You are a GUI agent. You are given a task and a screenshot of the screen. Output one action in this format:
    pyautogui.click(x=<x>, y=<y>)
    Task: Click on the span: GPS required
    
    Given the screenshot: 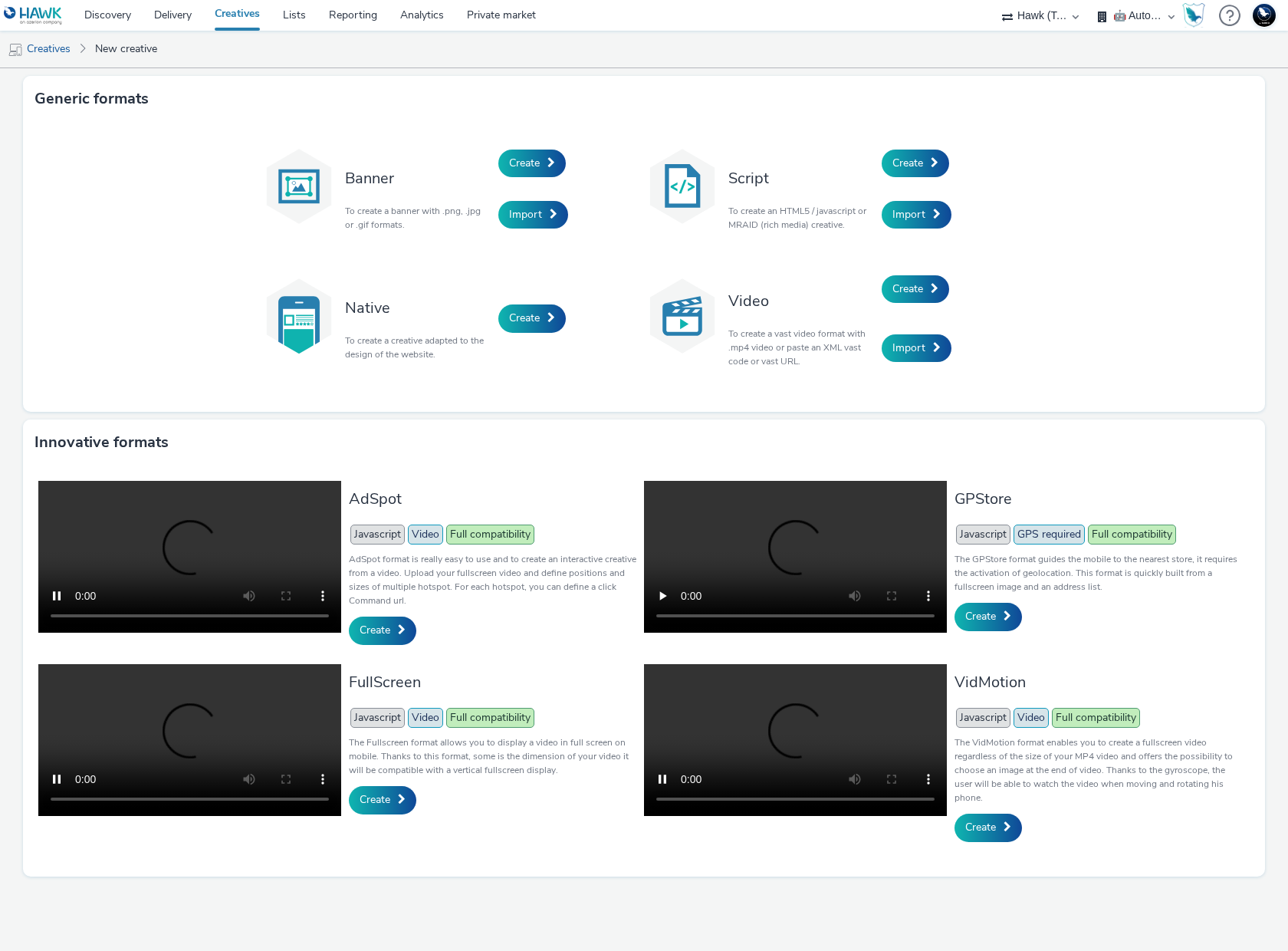 What is the action you would take?
    pyautogui.click(x=1049, y=534)
    